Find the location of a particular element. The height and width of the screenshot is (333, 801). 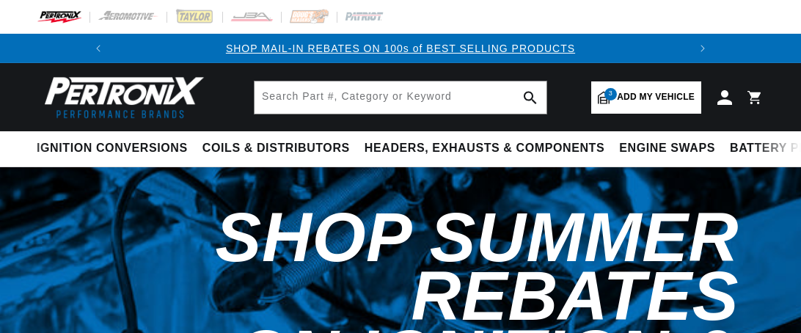

summary: Headers, Exhausts & Components is located at coordinates (484, 148).